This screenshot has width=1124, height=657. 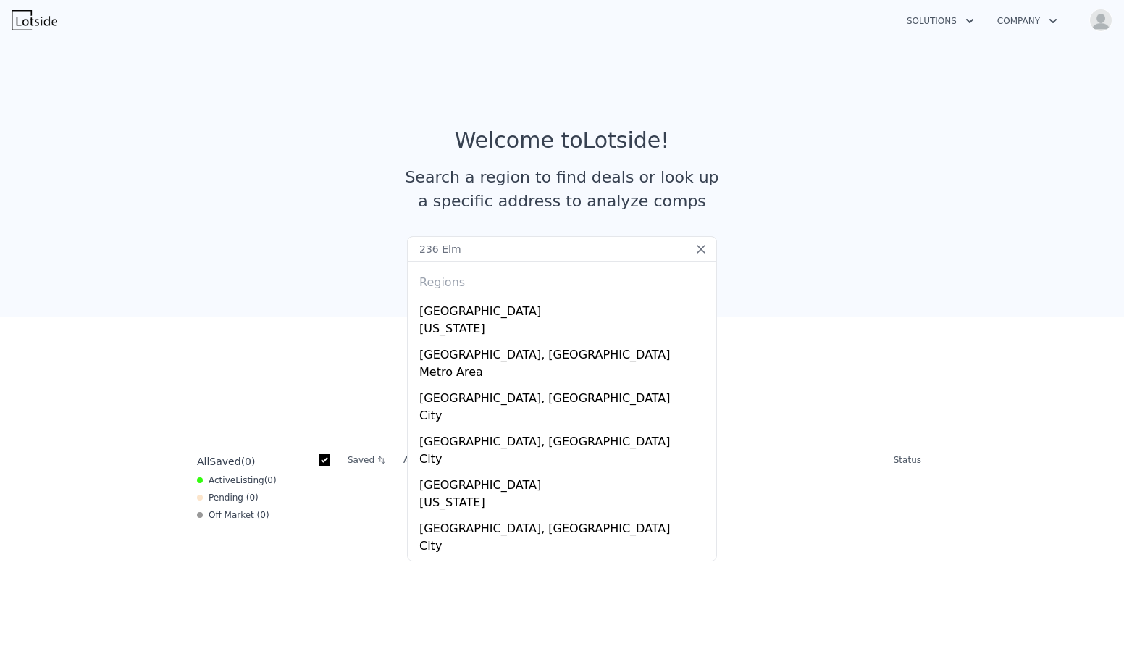 I want to click on img: Lotside, so click(x=34, y=20).